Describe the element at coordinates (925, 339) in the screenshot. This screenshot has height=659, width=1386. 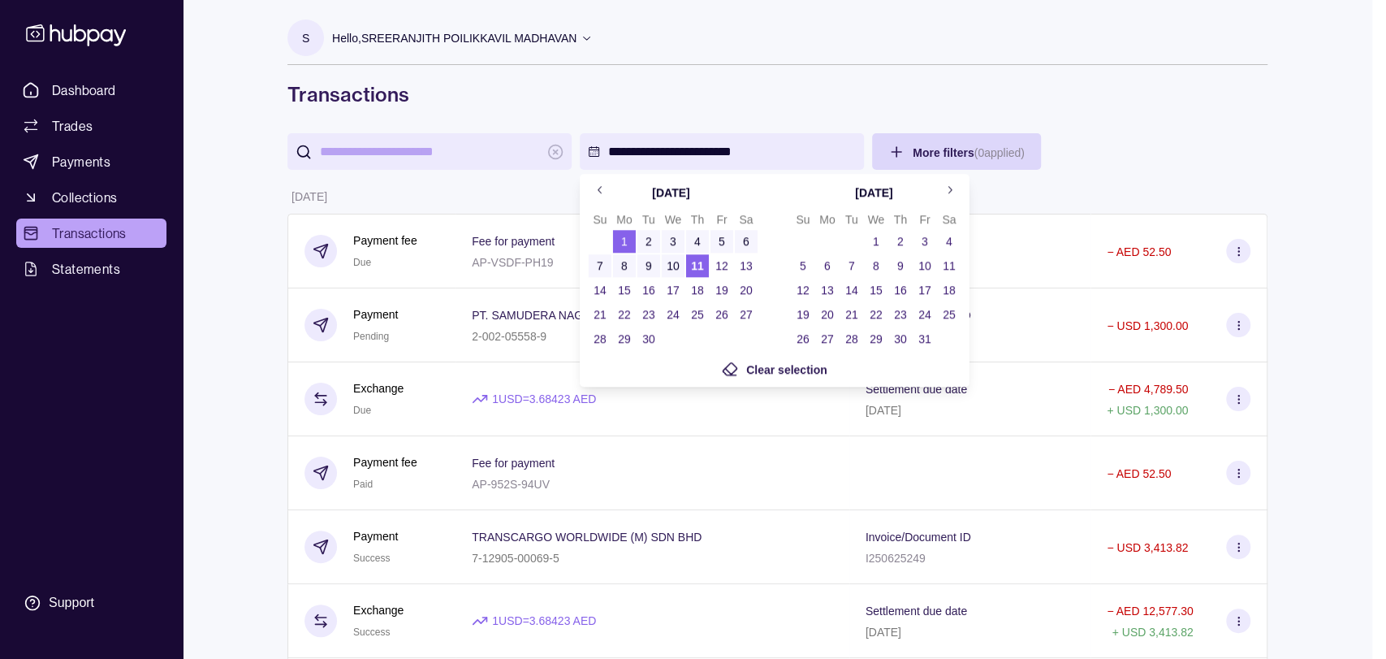
I see `button: 31` at that location.